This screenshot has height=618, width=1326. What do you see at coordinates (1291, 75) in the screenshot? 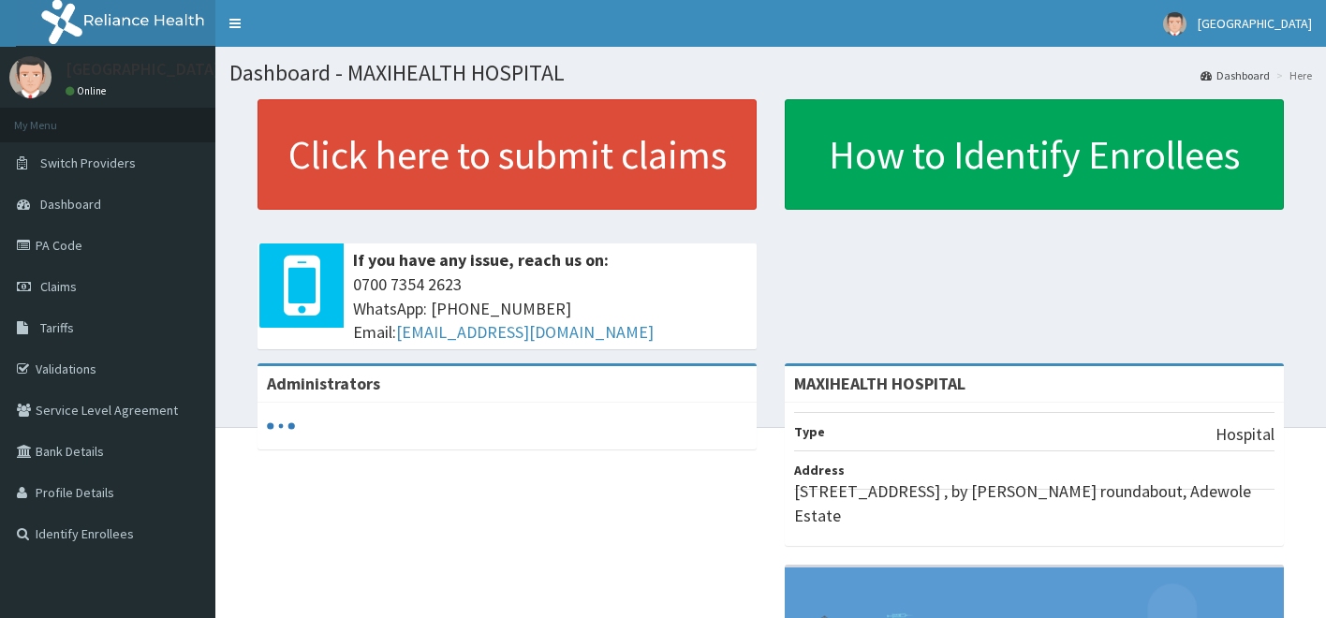
I see `li: Here` at bounding box center [1291, 75].